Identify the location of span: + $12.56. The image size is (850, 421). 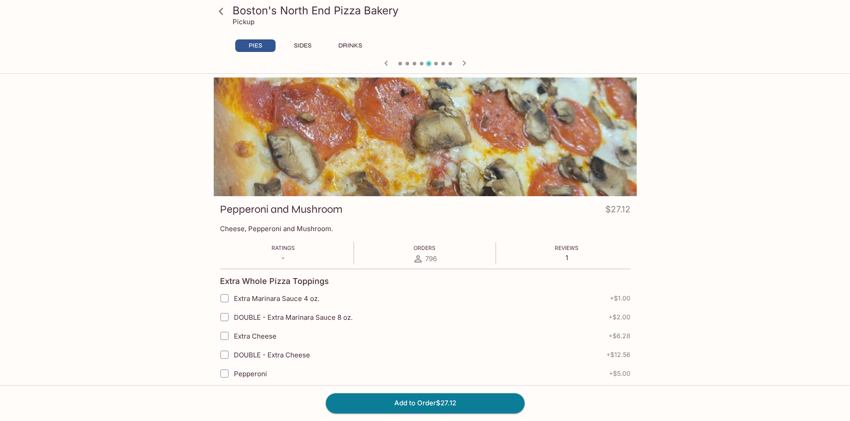
(618, 355).